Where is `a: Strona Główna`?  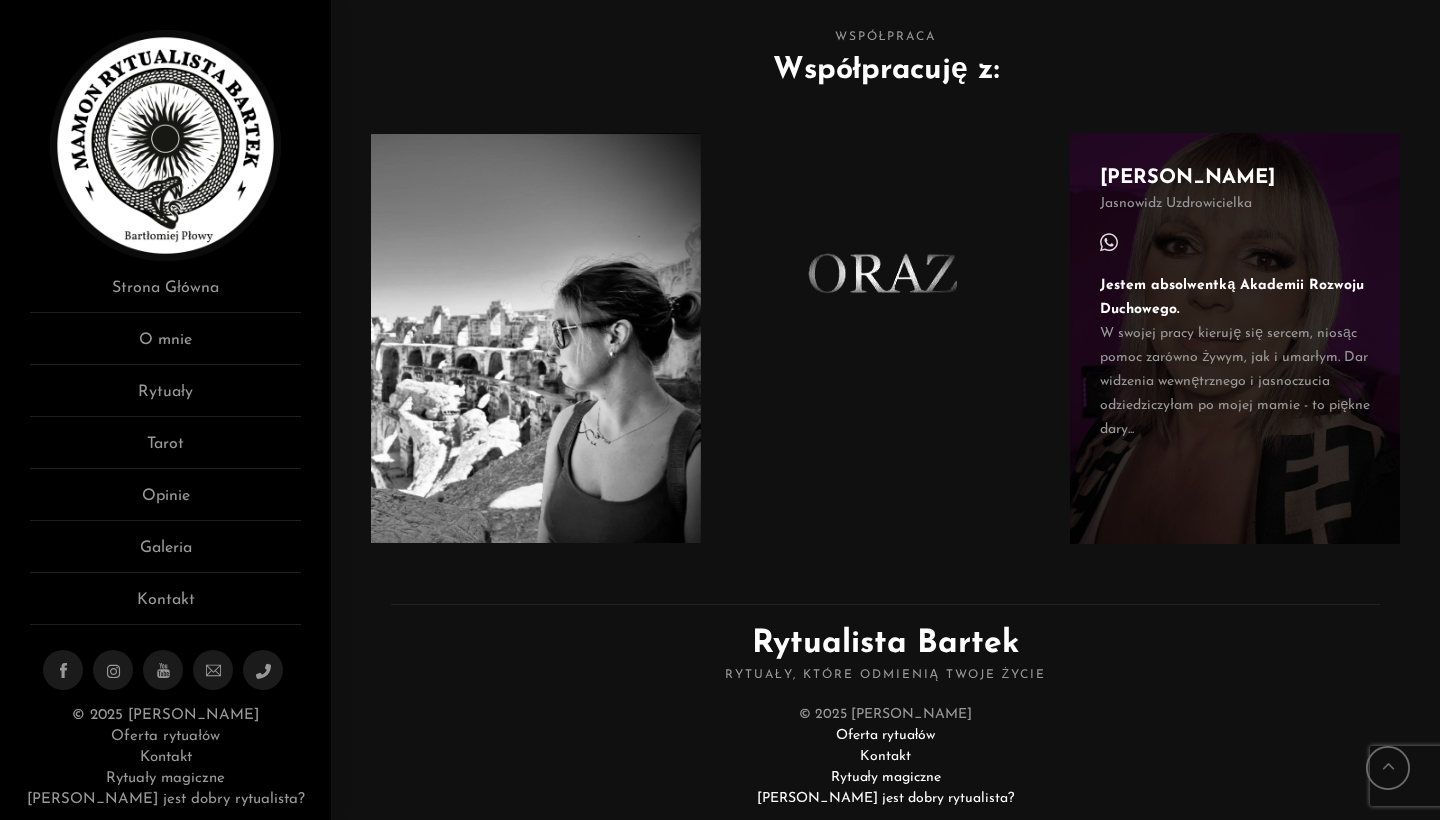 a: Strona Główna is located at coordinates (165, 294).